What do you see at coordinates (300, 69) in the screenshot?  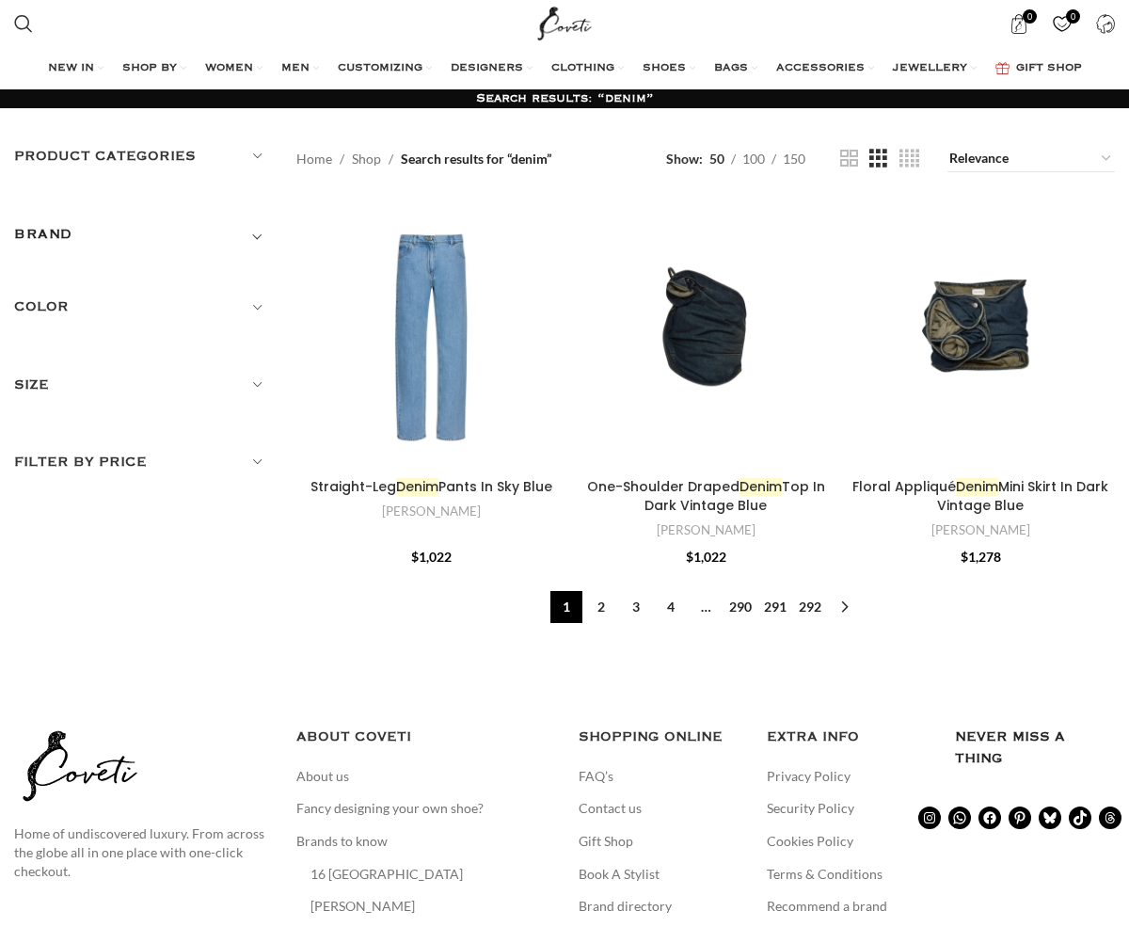 I see `a: MEN` at bounding box center [300, 69].